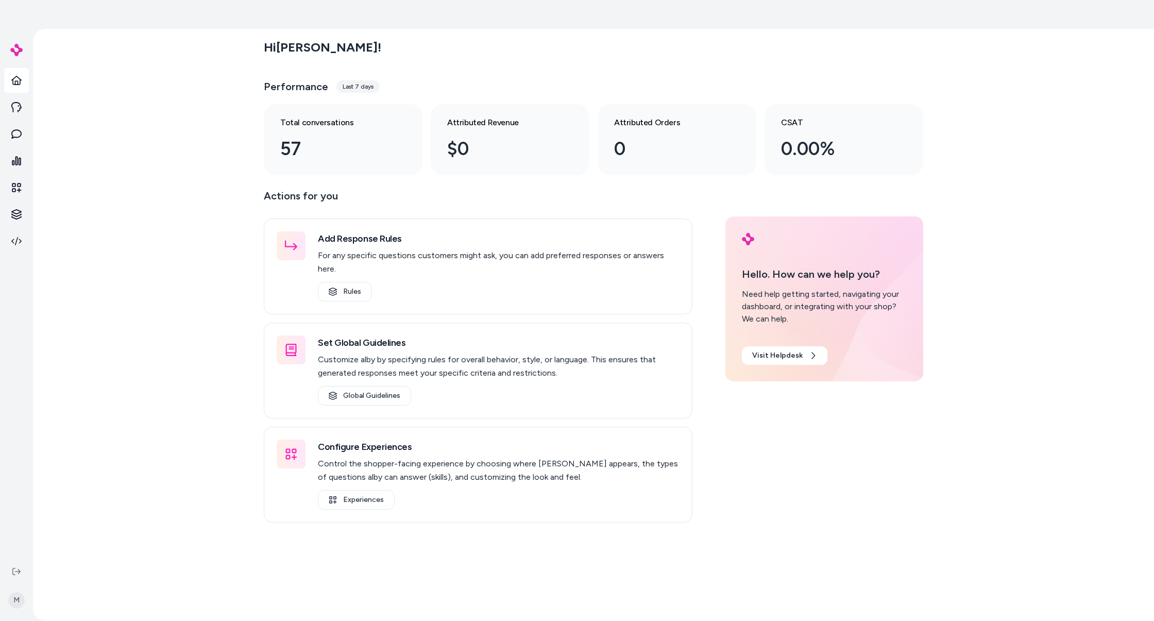  What do you see at coordinates (296, 87) in the screenshot?
I see `h3: Performance` at bounding box center [296, 87].